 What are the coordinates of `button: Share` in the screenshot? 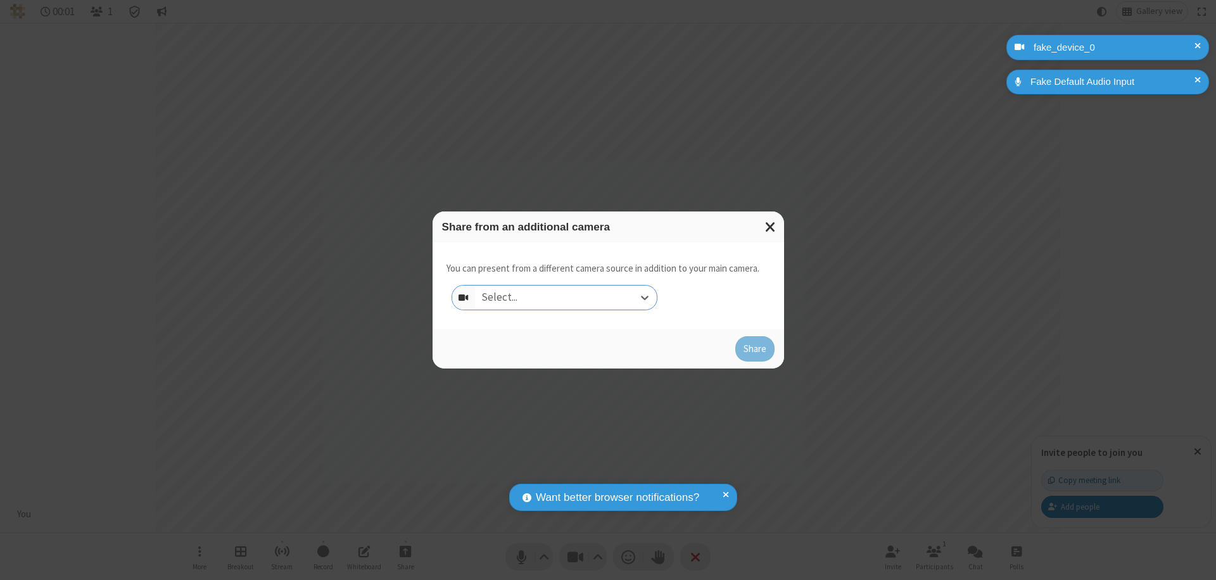 It's located at (755, 349).